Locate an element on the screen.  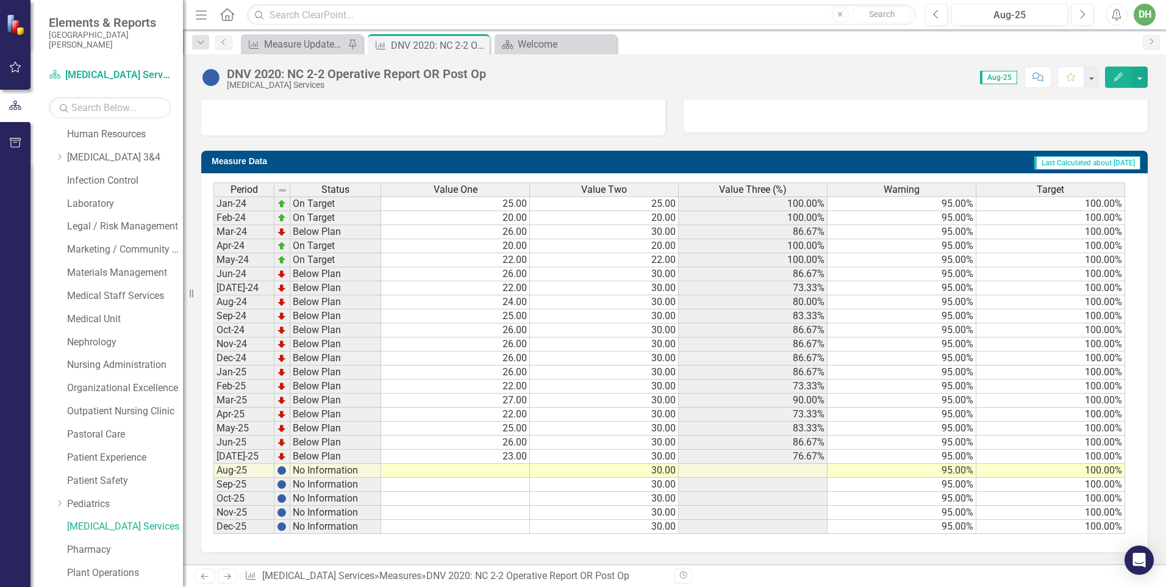
td: 90.00% is located at coordinates (753, 400).